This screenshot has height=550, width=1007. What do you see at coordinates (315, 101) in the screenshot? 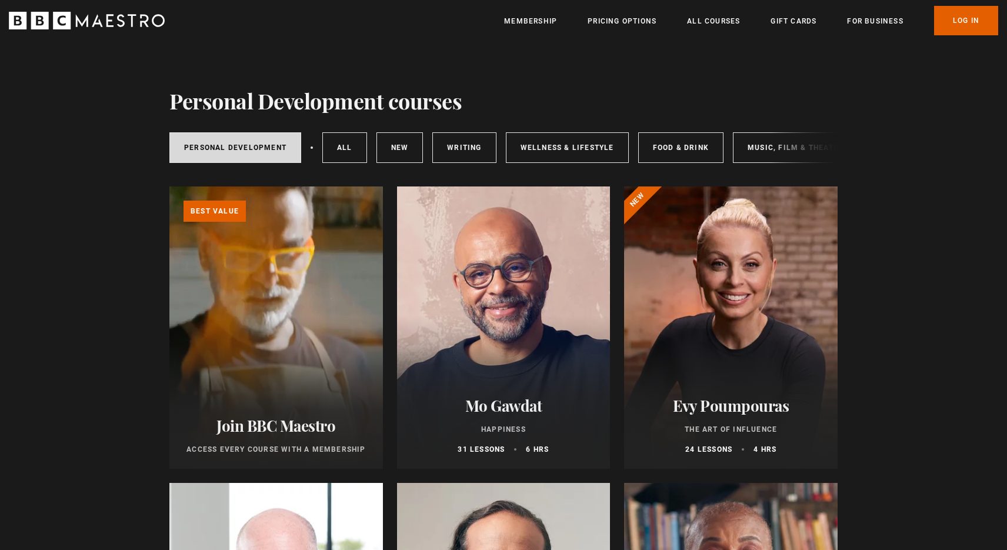
I see `h1: Personal Development courses` at bounding box center [315, 101].